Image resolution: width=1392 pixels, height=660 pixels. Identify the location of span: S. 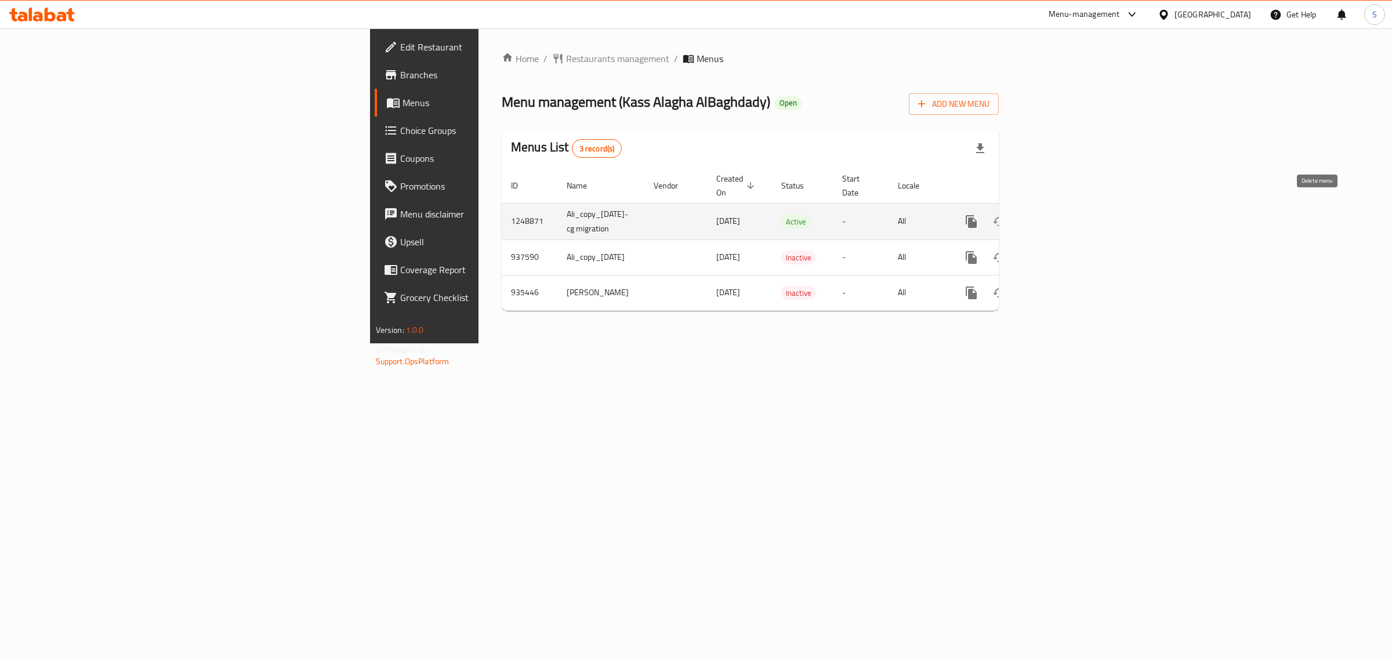
(1375, 15).